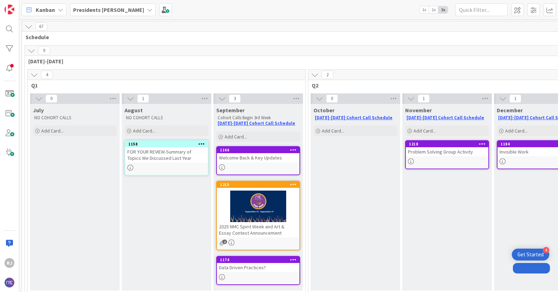 The height and width of the screenshot is (292, 558). What do you see at coordinates (44, 51) in the screenshot?
I see `span: 9` at bounding box center [44, 51].